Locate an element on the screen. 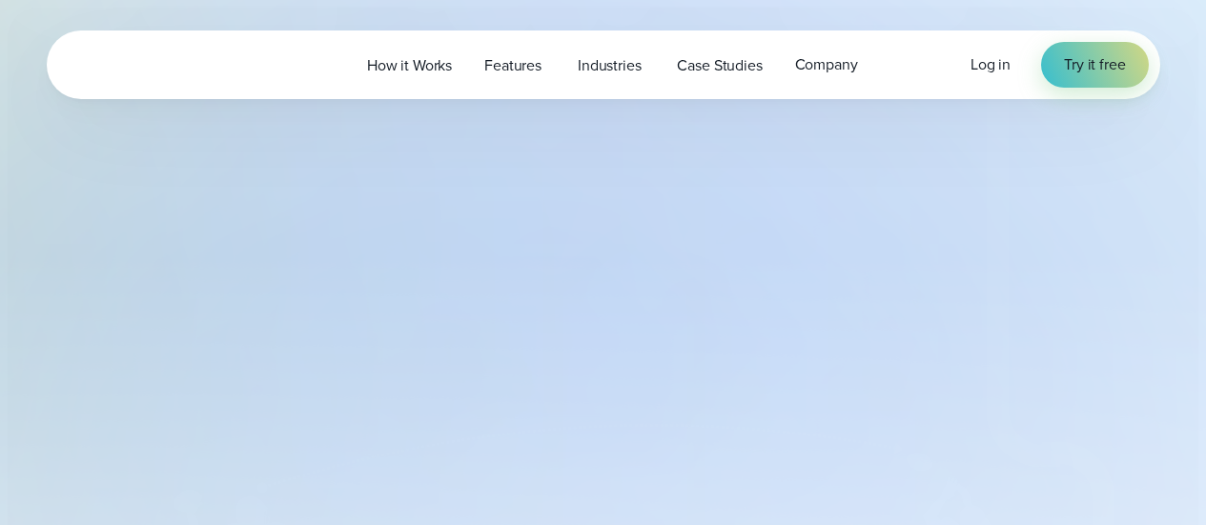 The width and height of the screenshot is (1206, 525). span: Case Studies is located at coordinates (719, 66).